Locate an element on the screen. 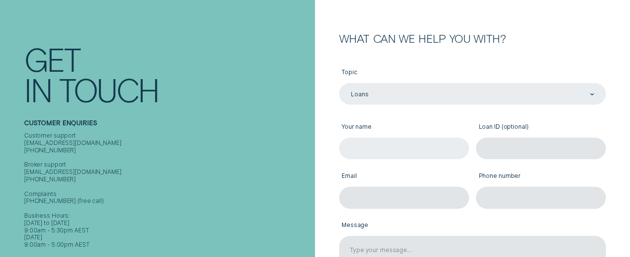 The width and height of the screenshot is (630, 257). h2: What can we help you with? is located at coordinates (472, 38).